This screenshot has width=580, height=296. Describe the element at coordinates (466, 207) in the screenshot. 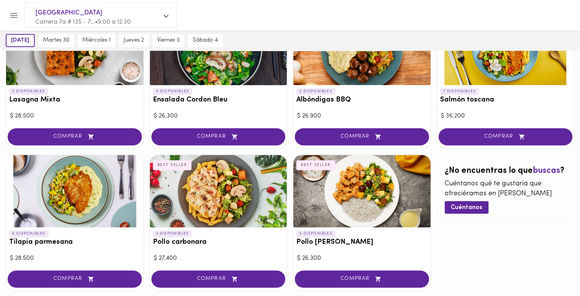

I see `button: Cuéntanos` at that location.